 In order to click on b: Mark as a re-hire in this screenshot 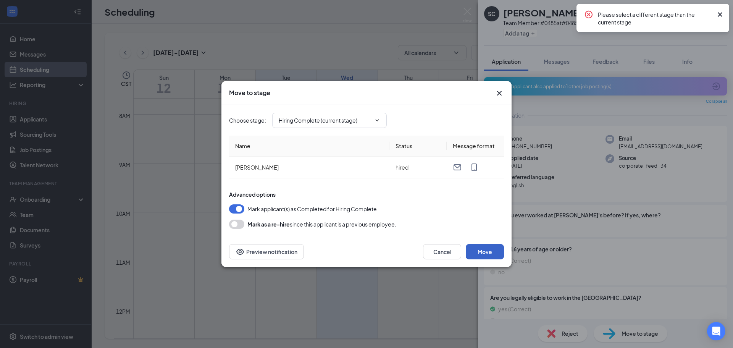, I will do `click(268, 224)`.